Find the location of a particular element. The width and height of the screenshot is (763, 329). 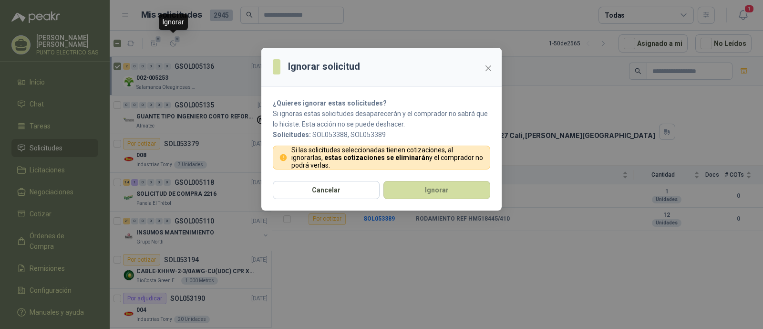

button: Cancelar is located at coordinates (326, 190).